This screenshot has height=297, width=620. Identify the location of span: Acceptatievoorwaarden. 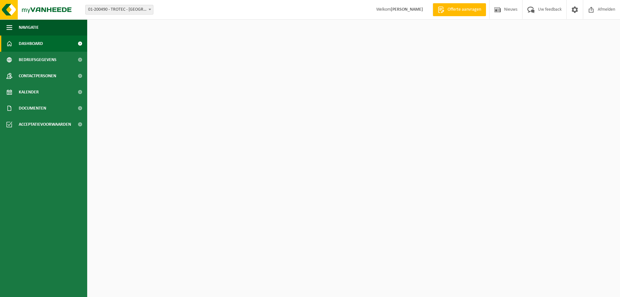
(45, 124).